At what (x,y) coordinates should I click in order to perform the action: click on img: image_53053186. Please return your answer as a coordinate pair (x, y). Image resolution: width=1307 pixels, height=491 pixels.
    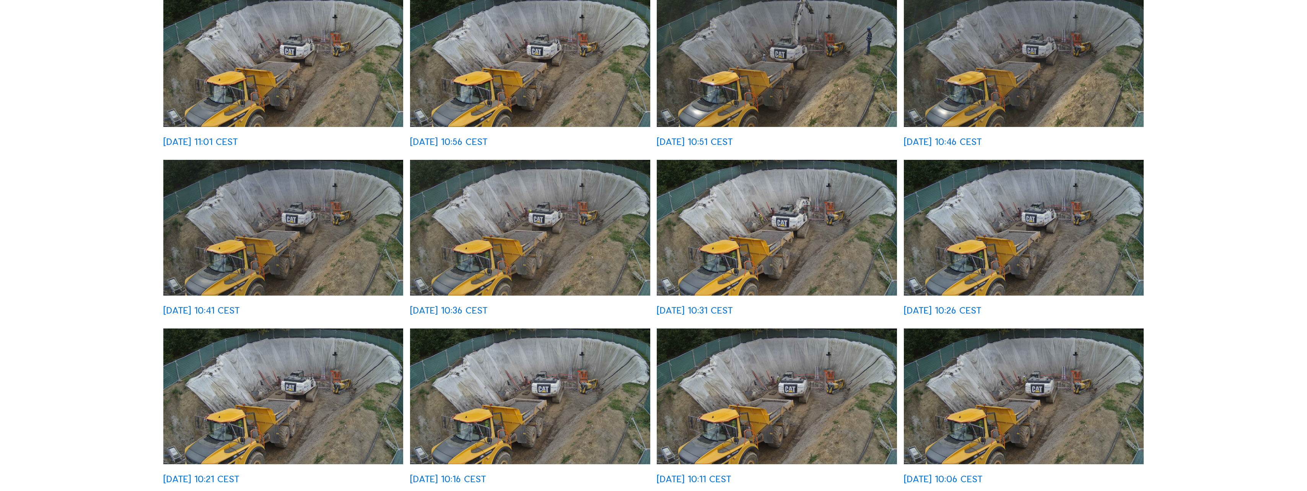
    Looking at the image, I should click on (530, 228).